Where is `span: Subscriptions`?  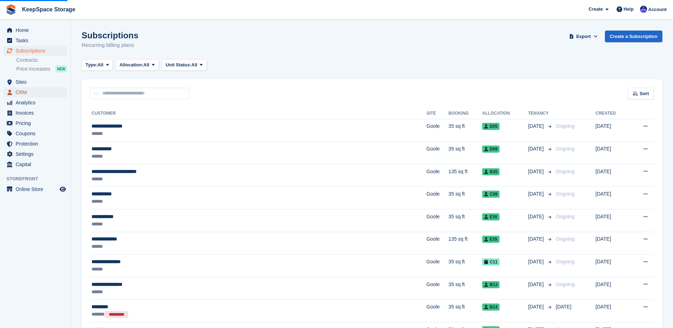
span: Subscriptions is located at coordinates (37, 51).